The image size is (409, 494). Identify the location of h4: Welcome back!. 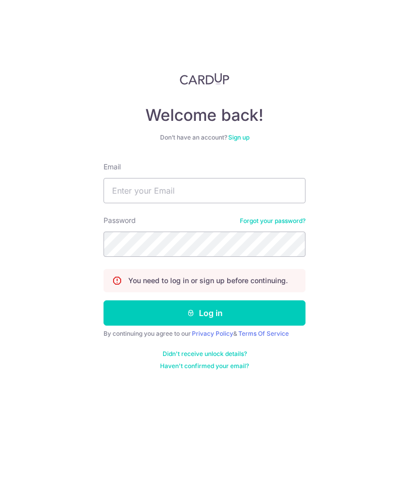
(205, 115).